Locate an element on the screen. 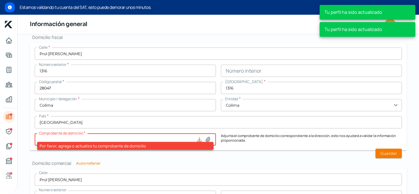  a: Mis finanzas is located at coordinates (9, 99).